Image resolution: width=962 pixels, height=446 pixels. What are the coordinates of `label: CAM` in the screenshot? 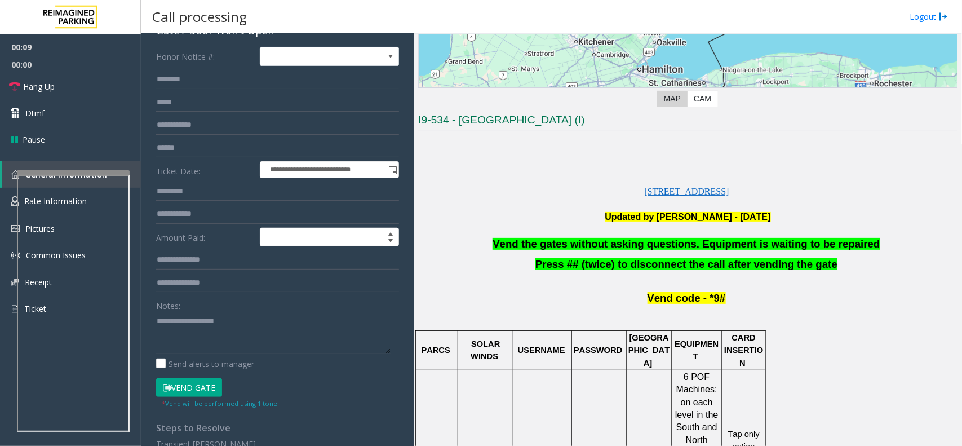 It's located at (702, 99).